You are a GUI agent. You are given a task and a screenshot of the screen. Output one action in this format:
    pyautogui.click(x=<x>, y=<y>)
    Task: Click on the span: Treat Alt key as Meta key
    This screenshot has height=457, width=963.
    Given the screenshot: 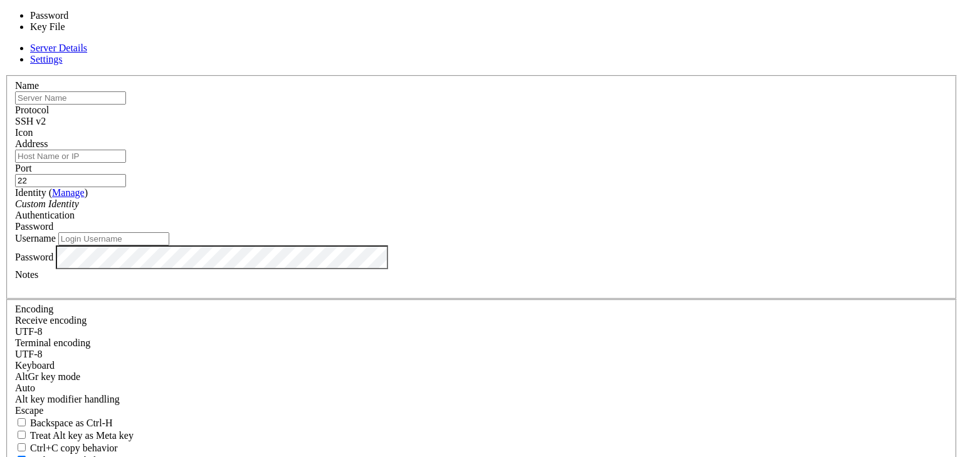 What is the action you would take?
    pyautogui.click(x=81, y=436)
    